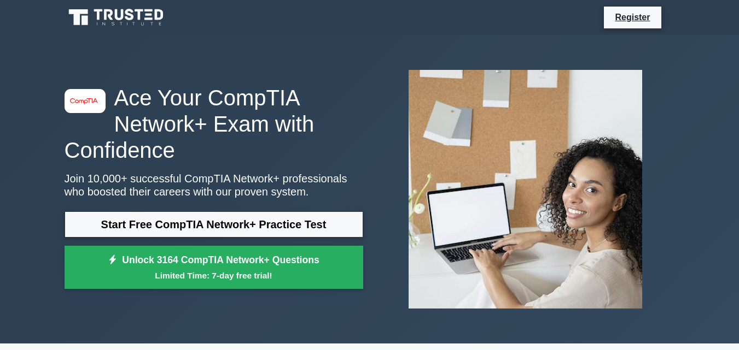 The height and width of the screenshot is (350, 739). Describe the element at coordinates (214, 276) in the screenshot. I see `small: Limited Time: 7-day free trial!` at that location.